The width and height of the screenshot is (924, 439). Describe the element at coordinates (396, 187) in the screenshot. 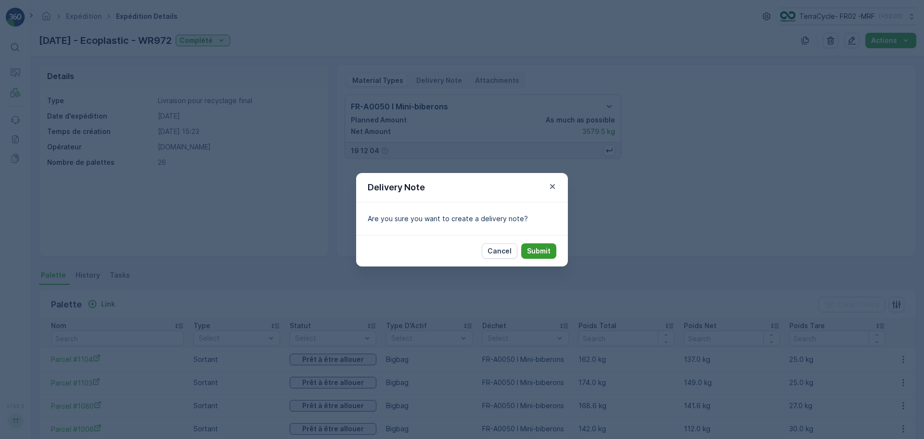

I see `p: Delivery Note` at that location.